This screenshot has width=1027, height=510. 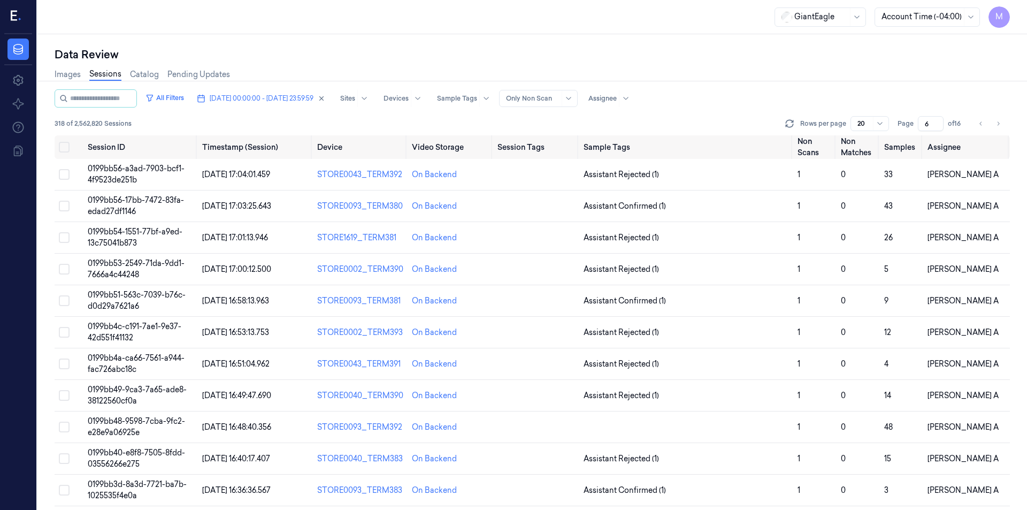 I want to click on span: 43, so click(x=889, y=206).